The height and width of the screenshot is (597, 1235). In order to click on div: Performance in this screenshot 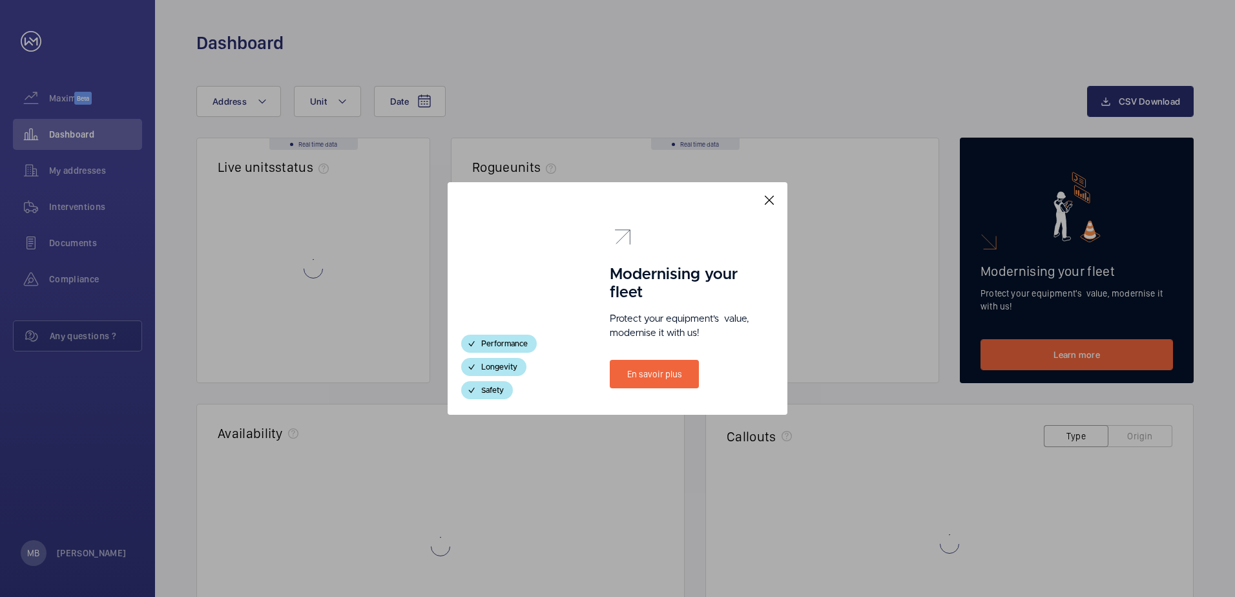, I will do `click(499, 344)`.